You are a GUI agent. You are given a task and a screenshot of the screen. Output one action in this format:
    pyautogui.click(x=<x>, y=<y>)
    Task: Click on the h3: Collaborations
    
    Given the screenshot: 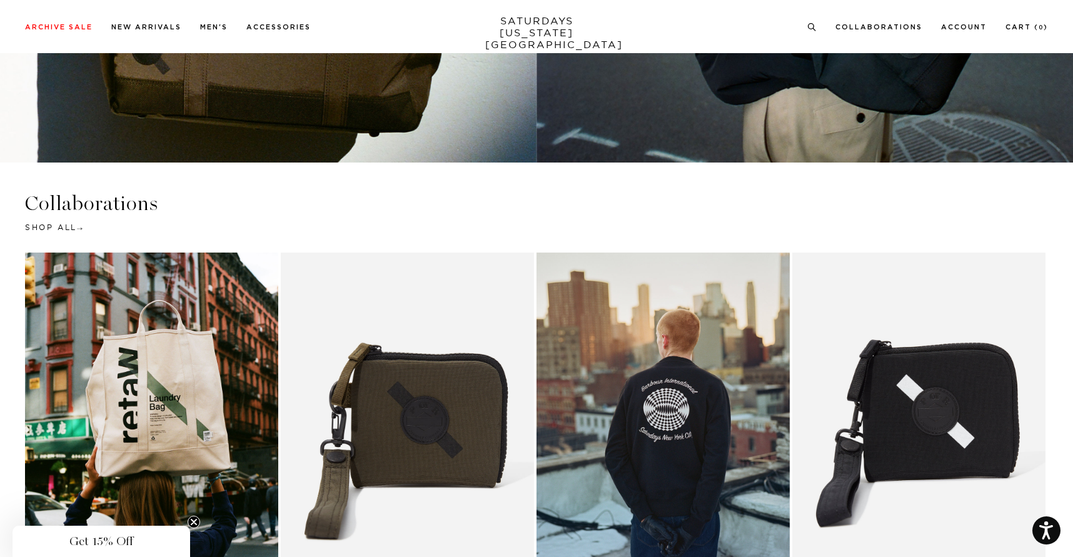 What is the action you would take?
    pyautogui.click(x=536, y=203)
    